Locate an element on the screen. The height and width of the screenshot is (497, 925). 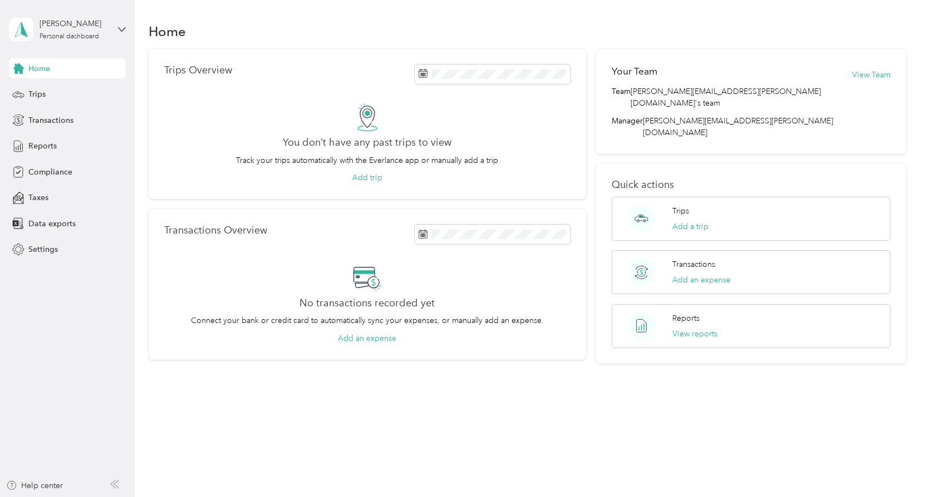
button: View reports is located at coordinates (694, 334).